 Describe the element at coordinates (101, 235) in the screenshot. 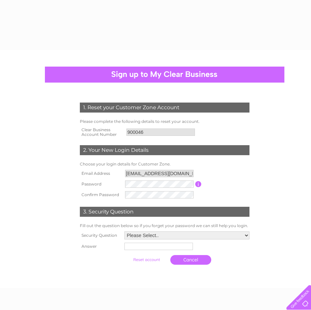

I see `th: Security Question` at that location.